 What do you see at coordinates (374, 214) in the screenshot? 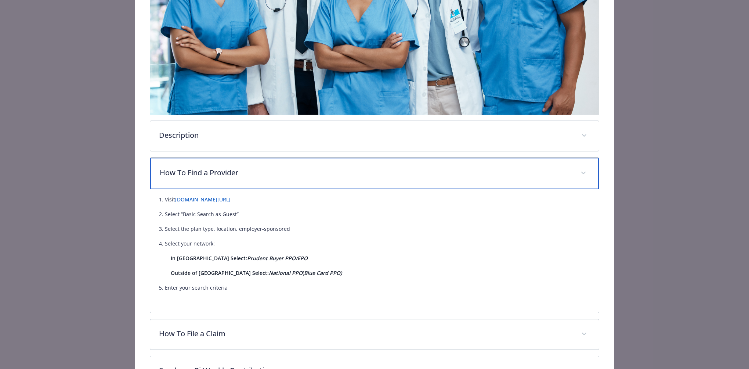
I see `p: 2. Select “Basic Search as Guest”` at bounding box center [374, 214].